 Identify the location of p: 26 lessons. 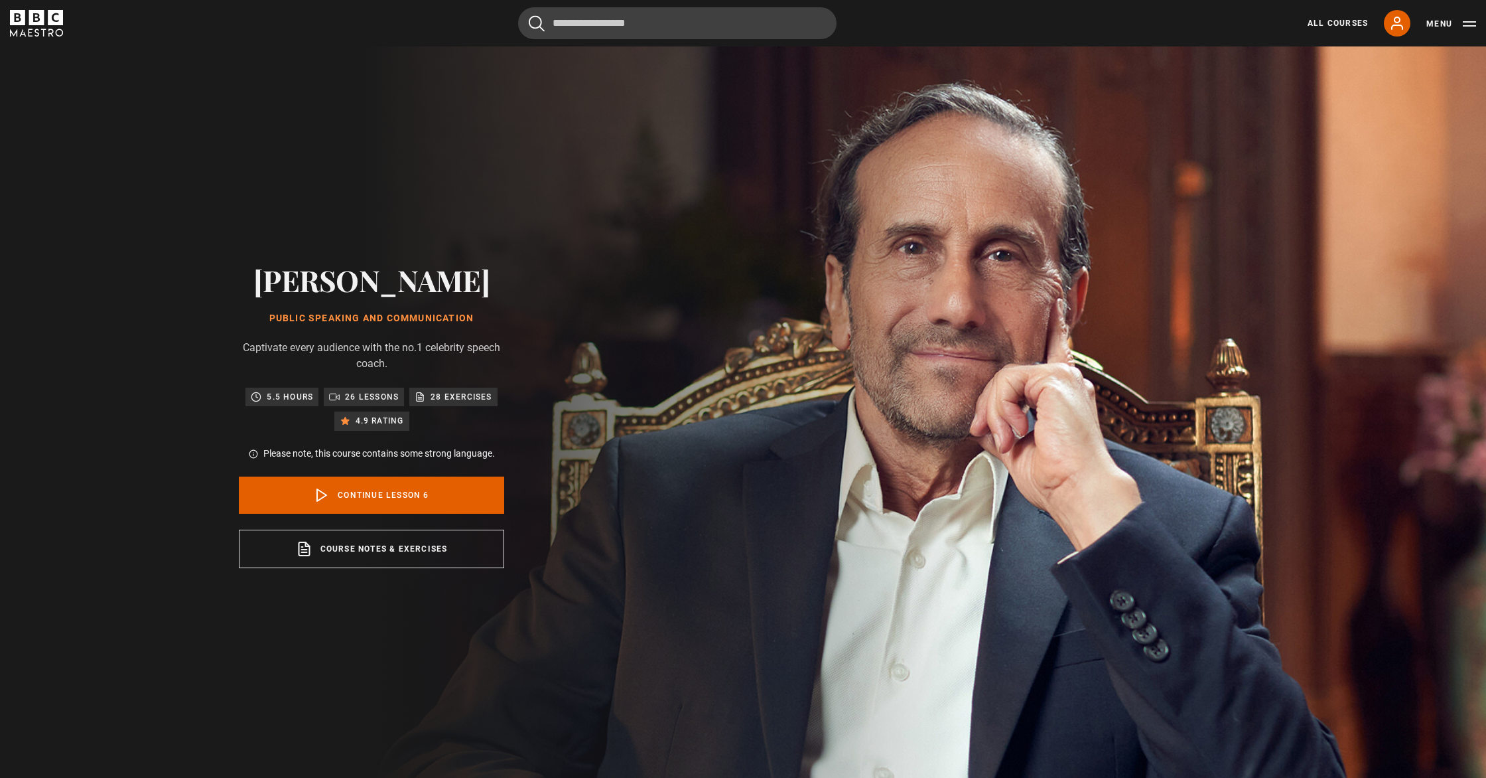
(372, 397).